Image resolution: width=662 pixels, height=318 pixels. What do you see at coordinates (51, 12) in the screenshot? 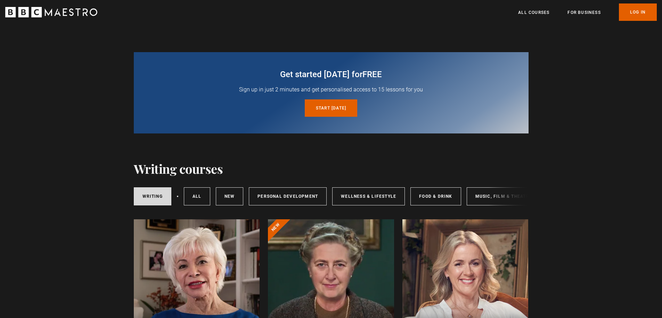
I see `a: BBC Maestro` at bounding box center [51, 12].